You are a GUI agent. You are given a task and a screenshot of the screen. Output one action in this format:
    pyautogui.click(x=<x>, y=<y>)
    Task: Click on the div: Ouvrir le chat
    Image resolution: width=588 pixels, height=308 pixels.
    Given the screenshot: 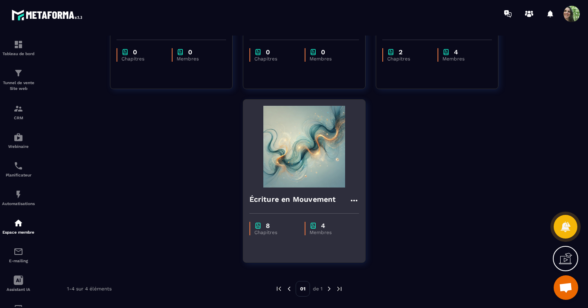 What is the action you would take?
    pyautogui.click(x=566, y=288)
    